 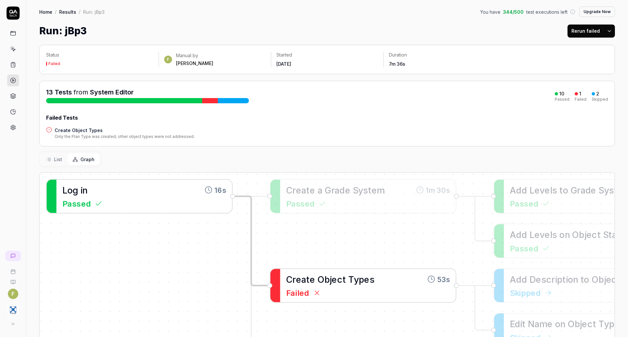 What do you see at coordinates (75, 190) in the screenshot?
I see `span: g` at bounding box center [75, 190].